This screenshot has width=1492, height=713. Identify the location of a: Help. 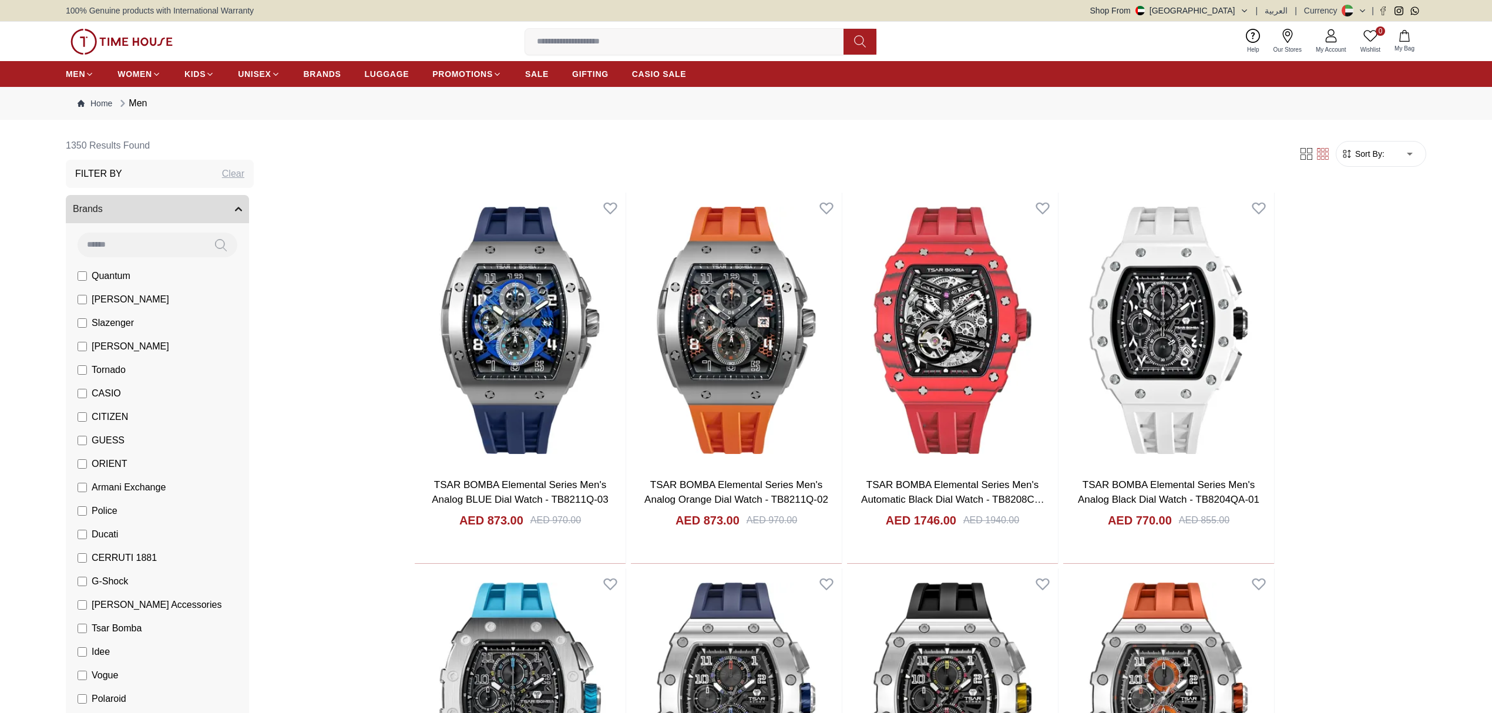
(1253, 41).